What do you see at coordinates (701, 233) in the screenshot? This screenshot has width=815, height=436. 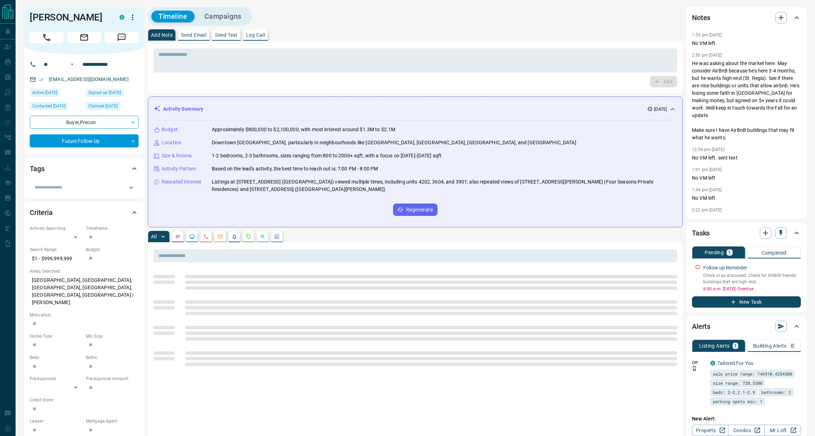 I see `h2: Tasks` at bounding box center [701, 233].